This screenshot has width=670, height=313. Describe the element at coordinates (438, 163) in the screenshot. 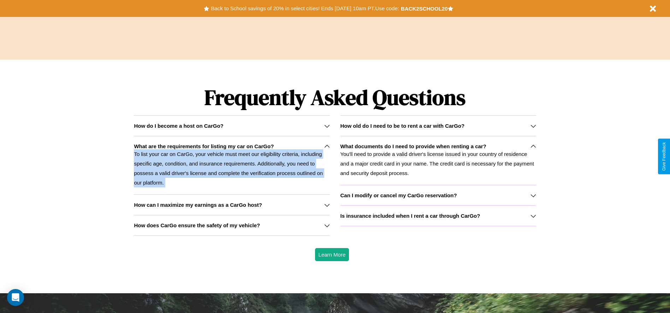

I see `p: You'll need to provide a valid driver's license issued in your country of residence and a major c...` at that location.